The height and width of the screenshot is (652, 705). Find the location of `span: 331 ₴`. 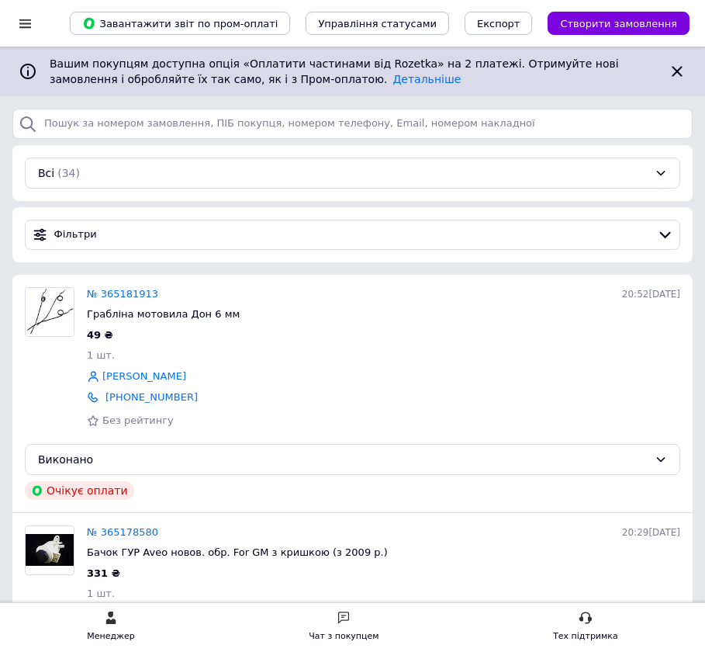

span: 331 ₴ is located at coordinates (103, 573).